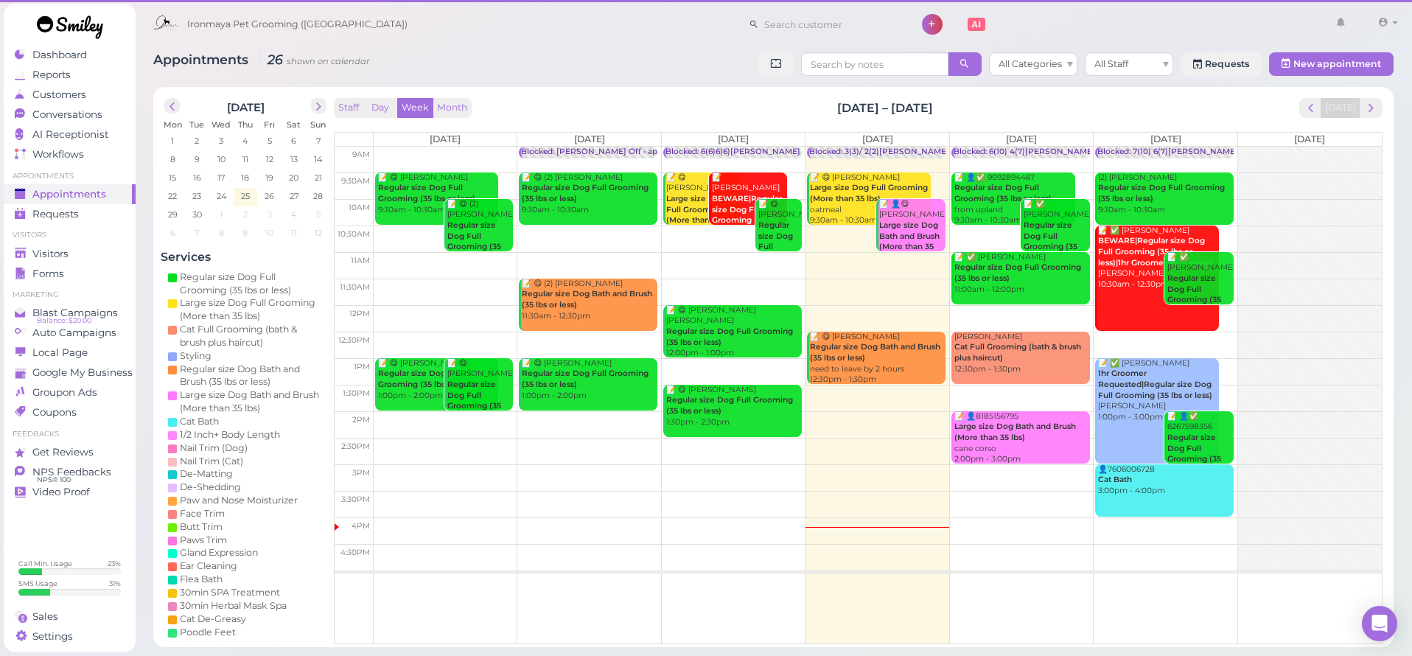 The height and width of the screenshot is (656, 1412). What do you see at coordinates (746, 214) in the screenshot?
I see `b: BEWARE|Regular size Dog Full Grooming (35 lbs or less)` at bounding box center [746, 214].